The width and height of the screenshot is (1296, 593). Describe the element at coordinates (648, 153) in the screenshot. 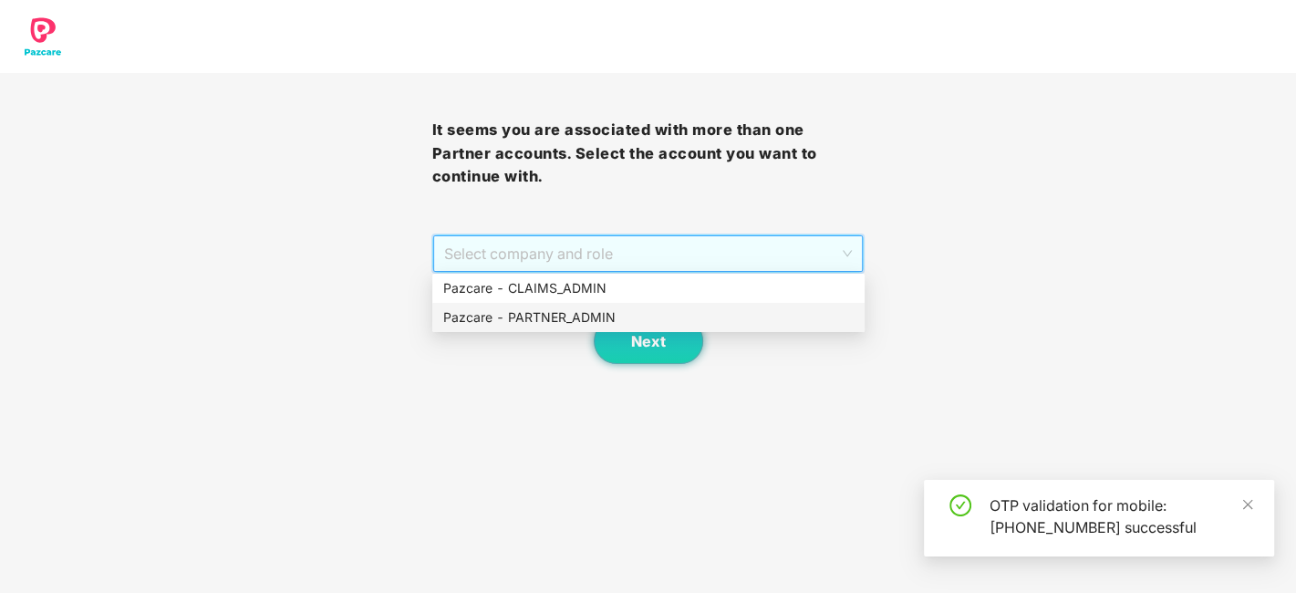

I see `h3: It seems you are associated with more than one Partner accounts. Select the account you want to c...` at that location.